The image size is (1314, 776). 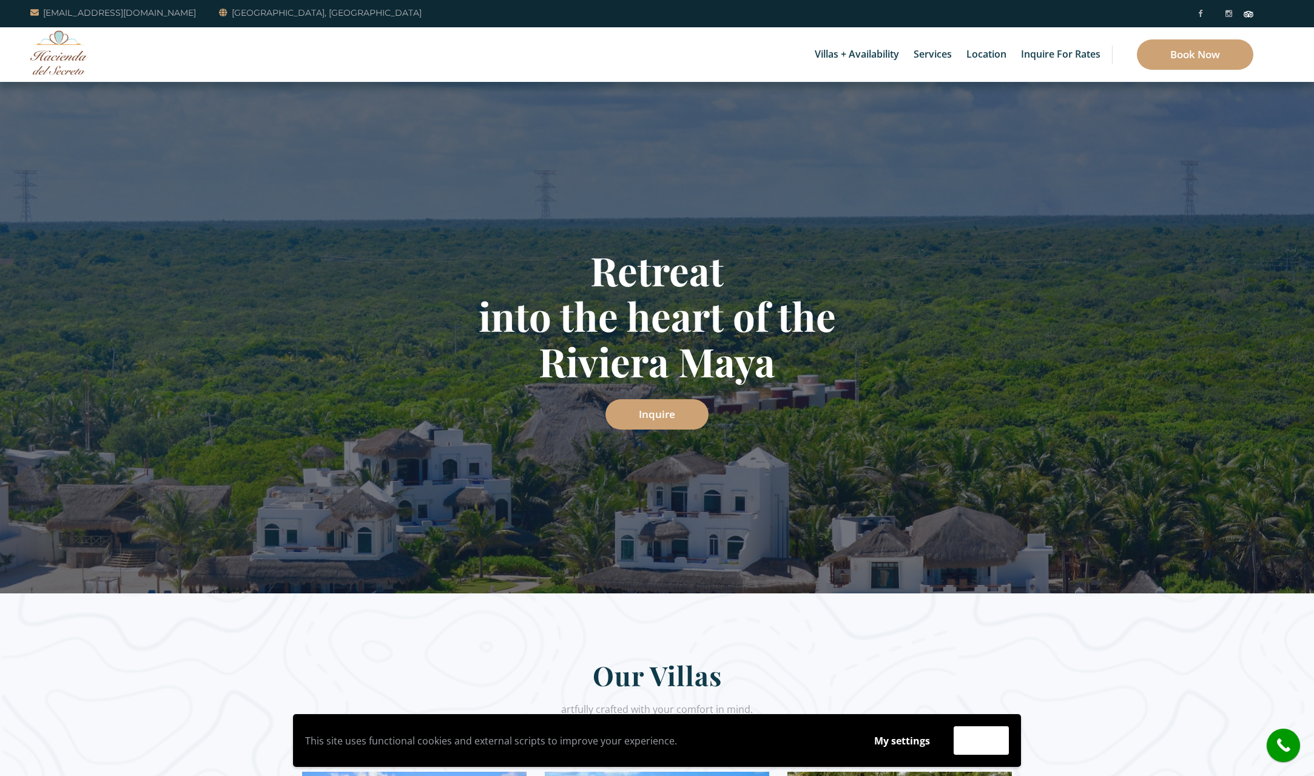 I want to click on p: This site uses functional cookies and external scripts to improve your experience., so click(x=578, y=741).